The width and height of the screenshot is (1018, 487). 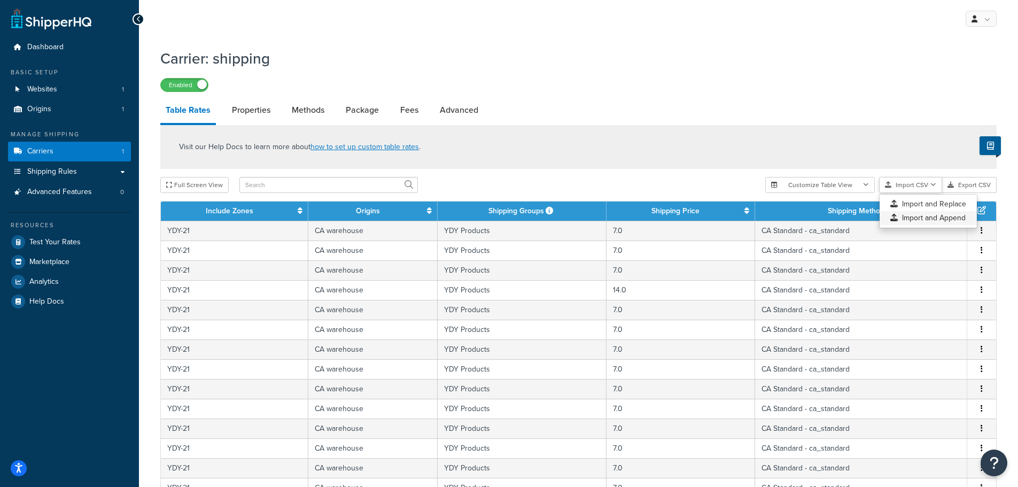 I want to click on button: Customize Table View, so click(x=820, y=185).